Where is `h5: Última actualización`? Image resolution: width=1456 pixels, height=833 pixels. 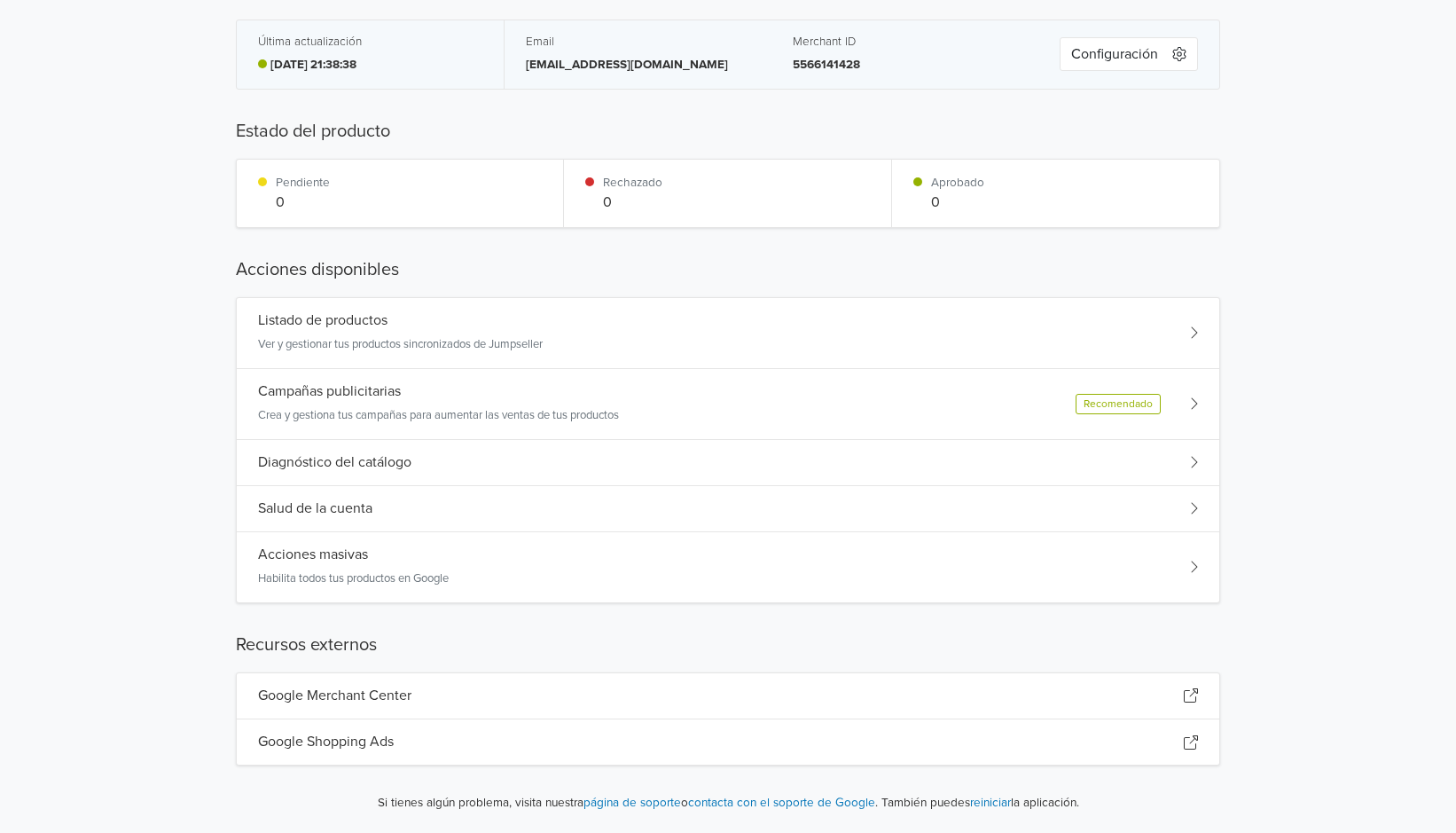
h5: Última actualización is located at coordinates (309, 42).